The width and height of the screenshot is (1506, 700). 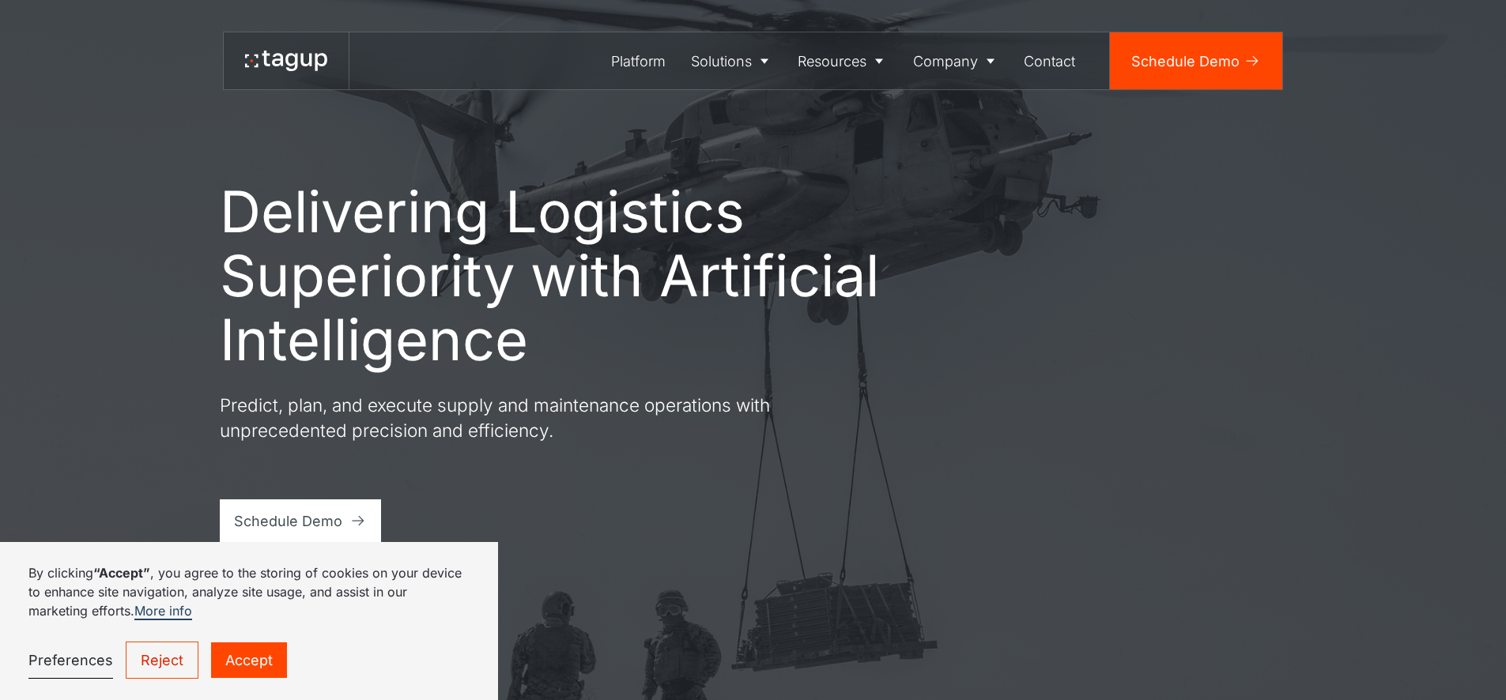 I want to click on div: Contact, so click(x=1049, y=61).